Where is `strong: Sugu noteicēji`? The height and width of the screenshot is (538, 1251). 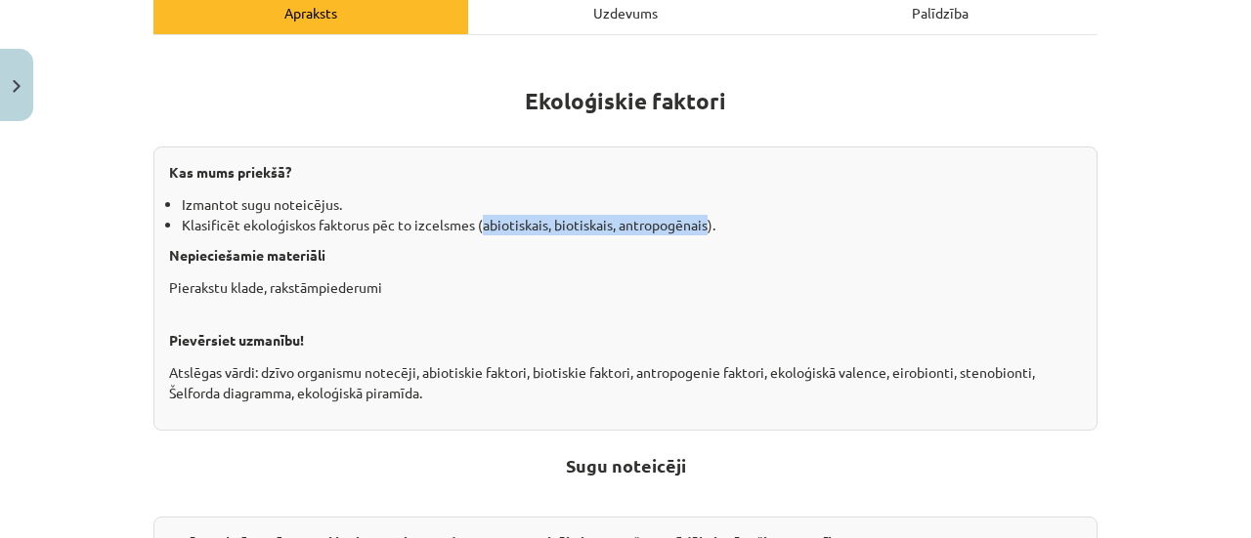
strong: Sugu noteicēji is located at coordinates (625, 465).